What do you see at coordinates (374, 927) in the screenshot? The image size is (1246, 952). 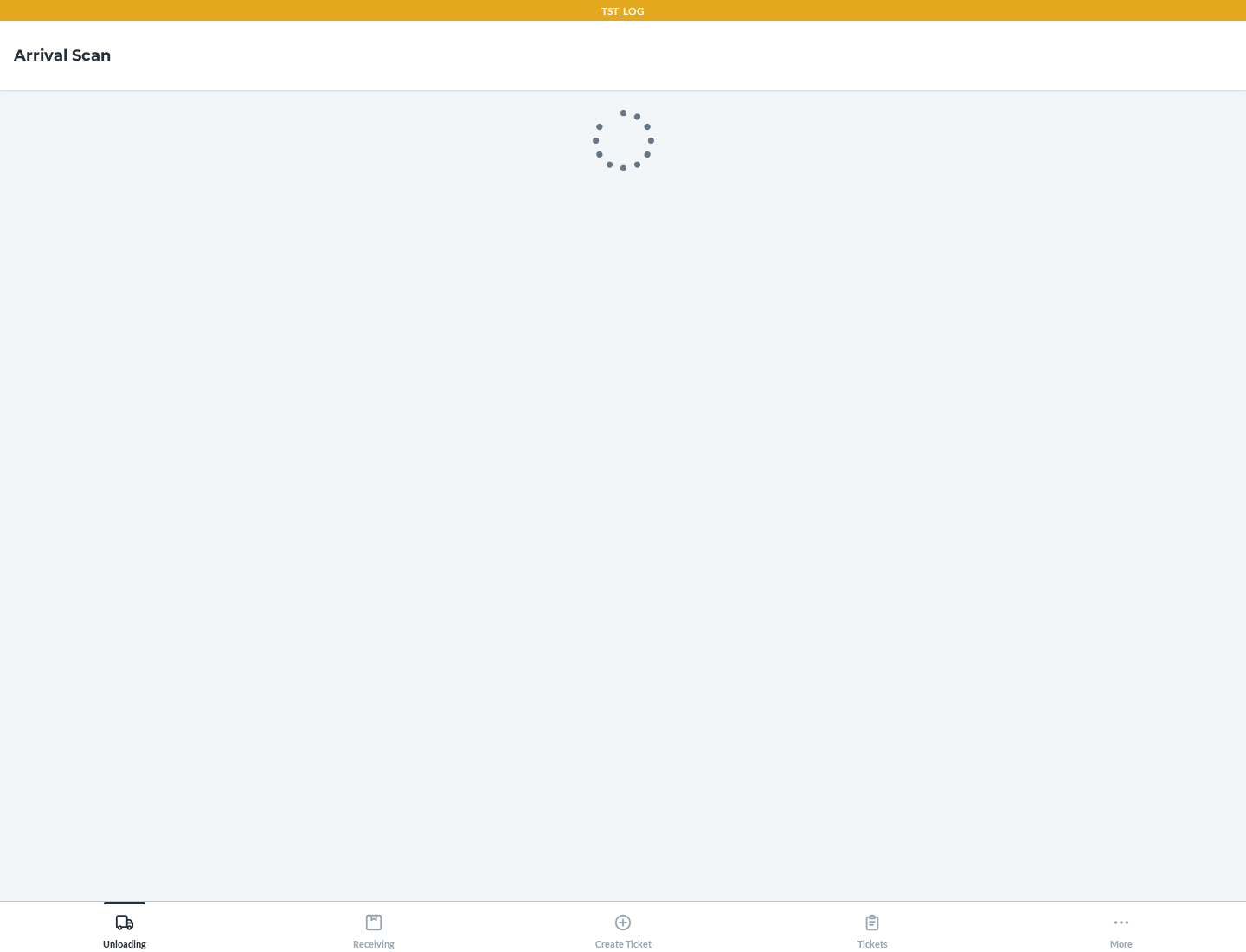 I see `div: Receiving` at bounding box center [374, 927].